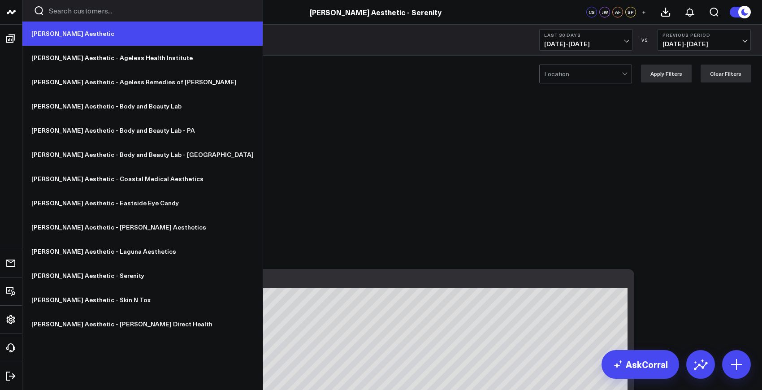  I want to click on a: AskCorral, so click(640, 364).